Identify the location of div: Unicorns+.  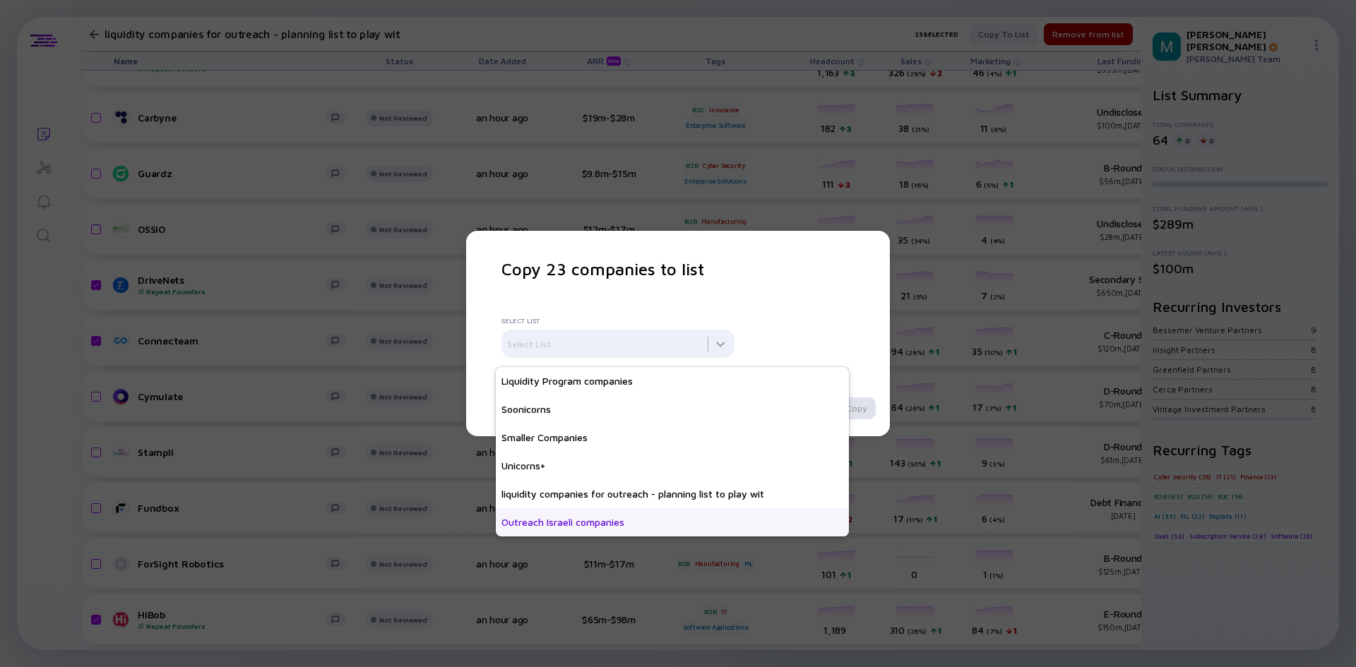
(672, 466).